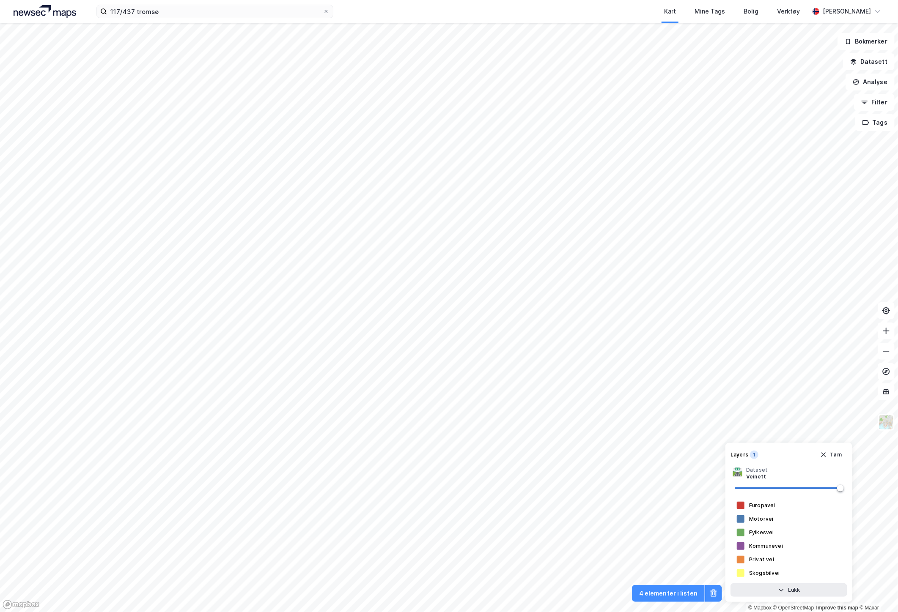  Describe the element at coordinates (788, 11) in the screenshot. I see `div: Verktøy` at that location.